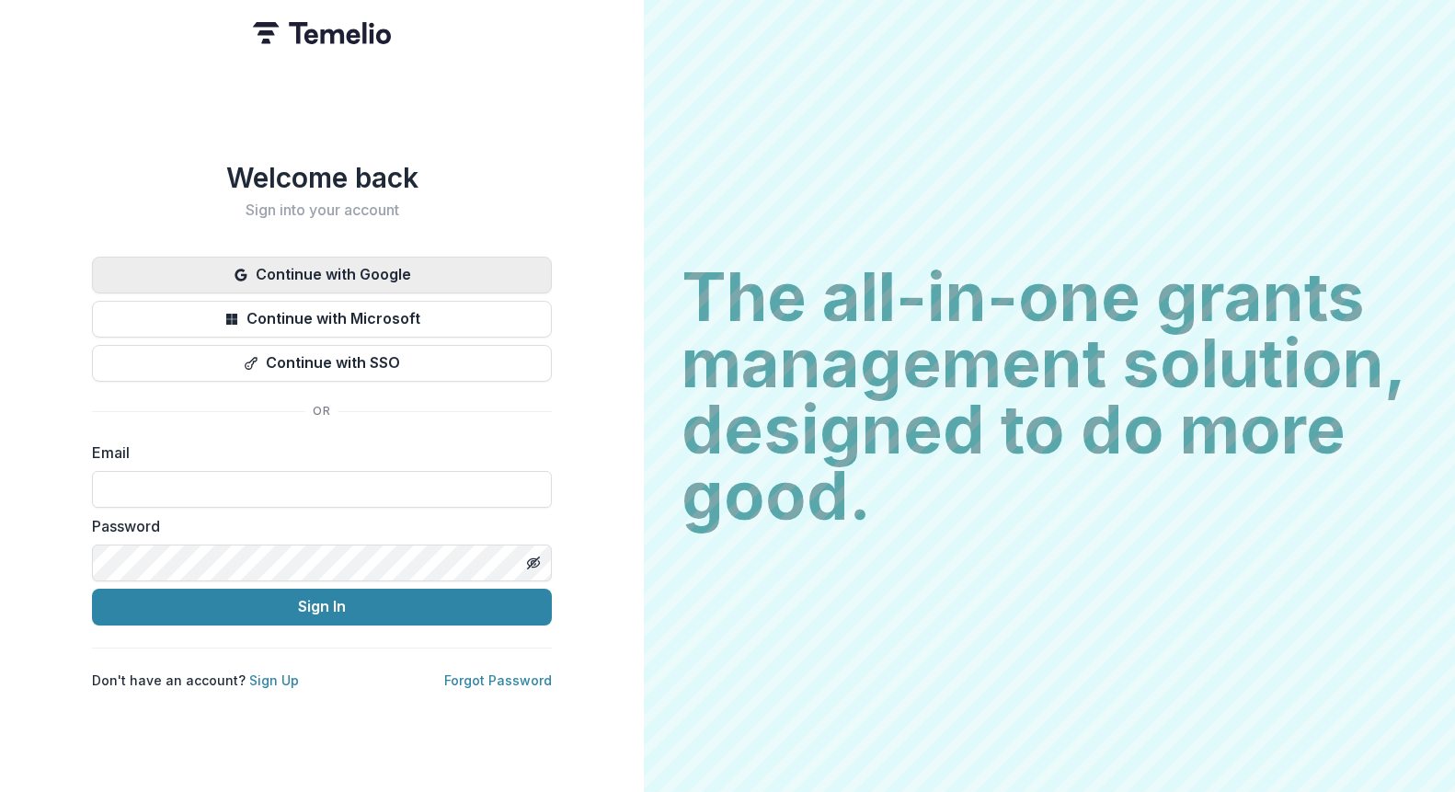 This screenshot has height=792, width=1455. Describe the element at coordinates (316, 453) in the screenshot. I see `label: Email` at that location.